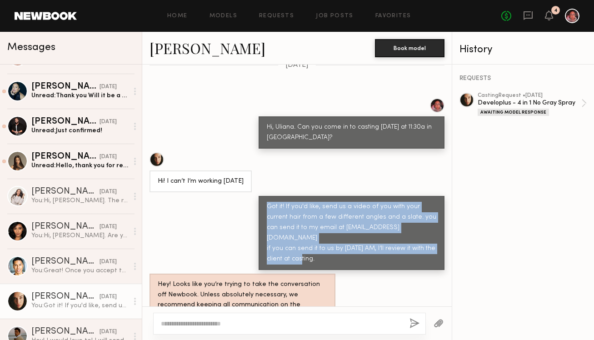 This screenshot has width=594, height=340. Describe the element at coordinates (410, 48) in the screenshot. I see `button: Book model` at that location.